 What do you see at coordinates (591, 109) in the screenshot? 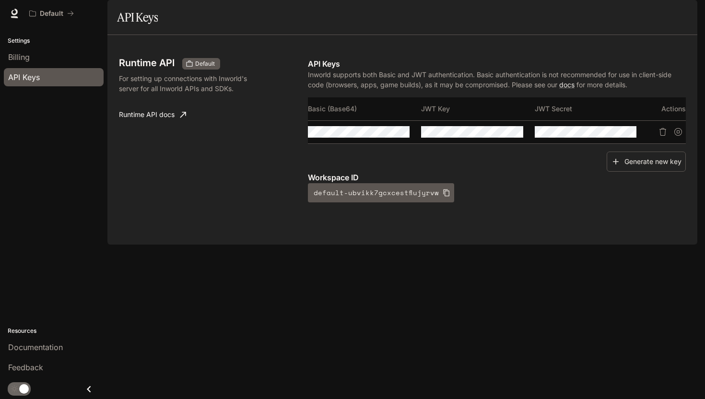
I see `th: JWT Secret` at bounding box center [591, 109].